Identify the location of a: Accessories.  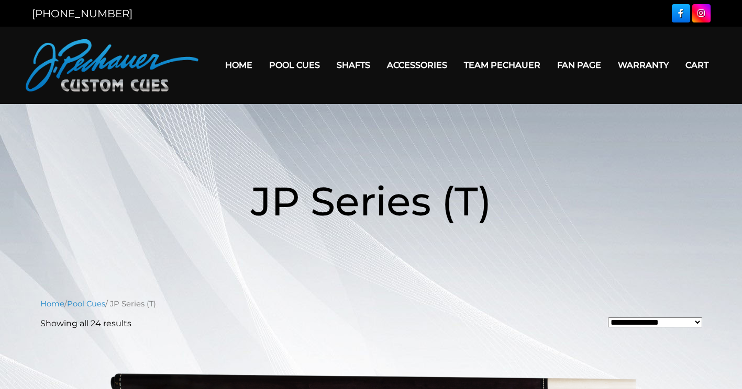
(417, 65).